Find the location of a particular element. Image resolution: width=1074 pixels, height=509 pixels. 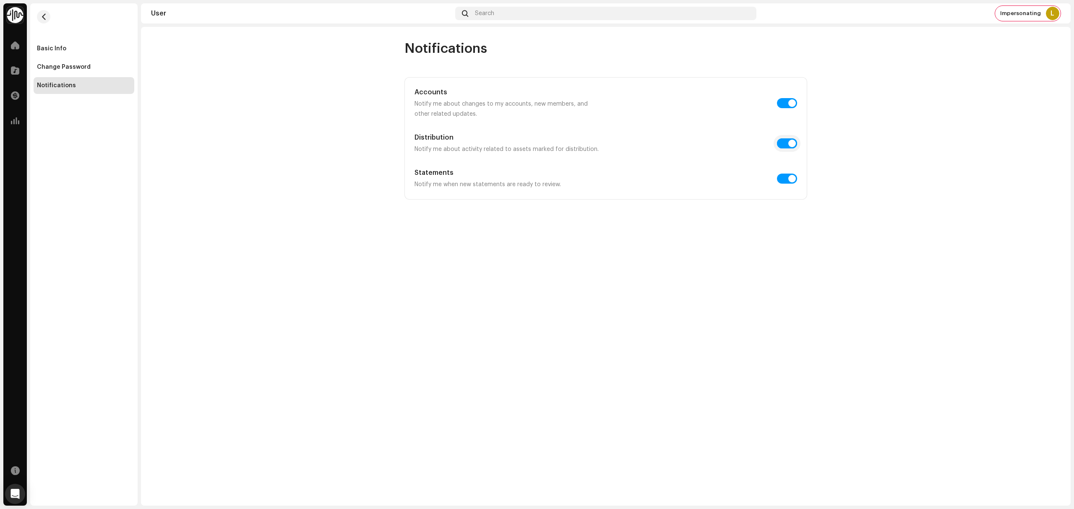

re-m-nav-item: Change Password is located at coordinates (84, 67).